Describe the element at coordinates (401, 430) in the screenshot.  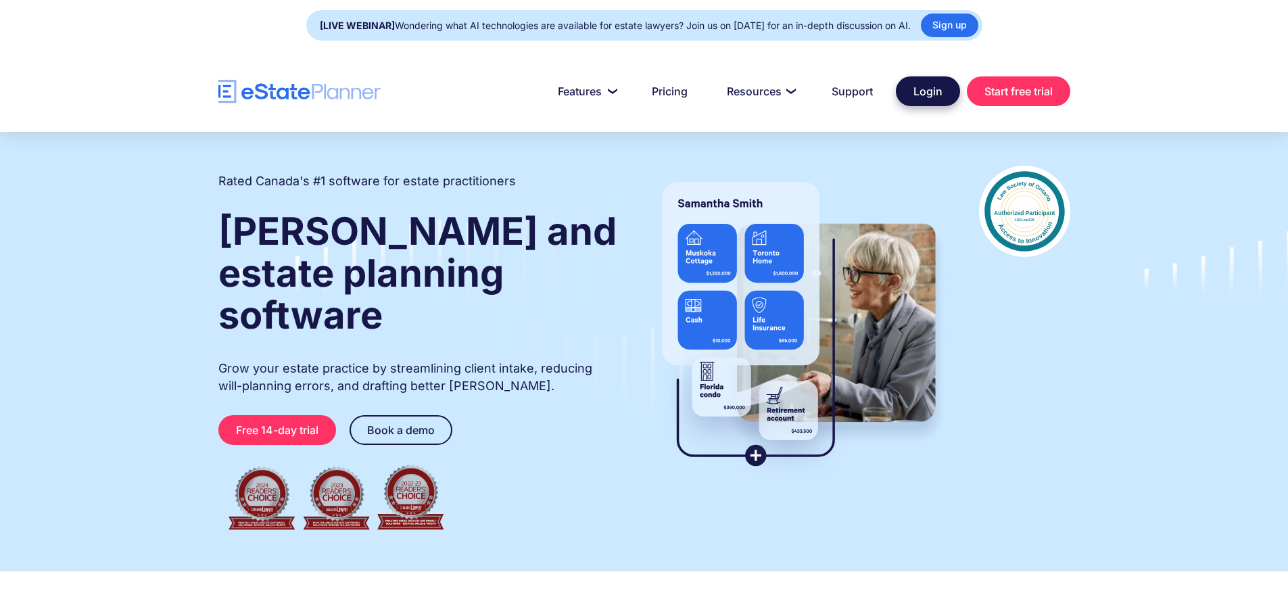
I see `a: Book a demo` at that location.